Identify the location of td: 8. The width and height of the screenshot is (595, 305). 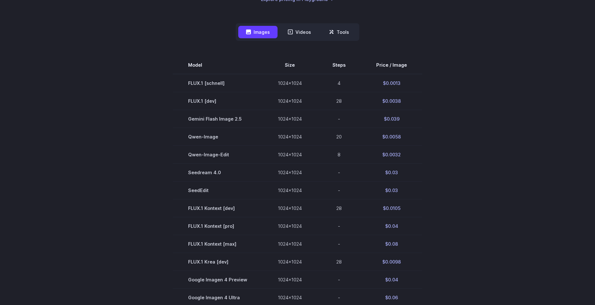
(339, 155).